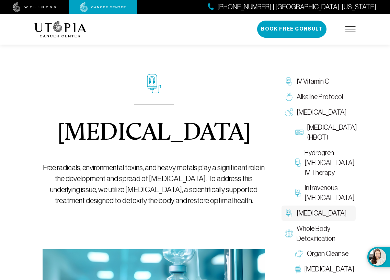 The width and height of the screenshot is (390, 280). I want to click on img: wellness, so click(34, 7).